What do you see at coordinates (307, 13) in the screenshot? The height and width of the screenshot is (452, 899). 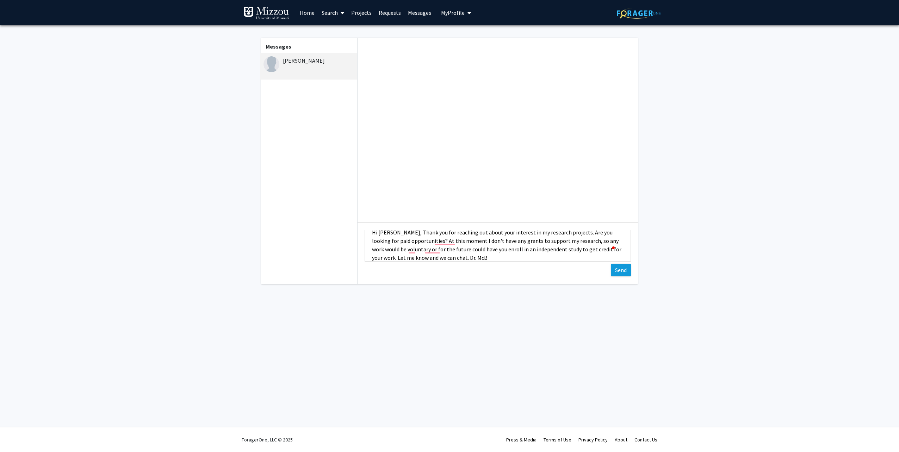 I see `a: Home` at bounding box center [307, 13].